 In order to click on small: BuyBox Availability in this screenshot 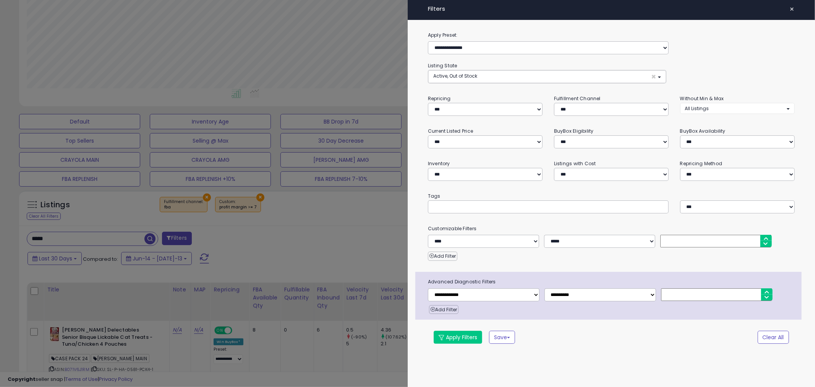, I will do `click(702, 131)`.